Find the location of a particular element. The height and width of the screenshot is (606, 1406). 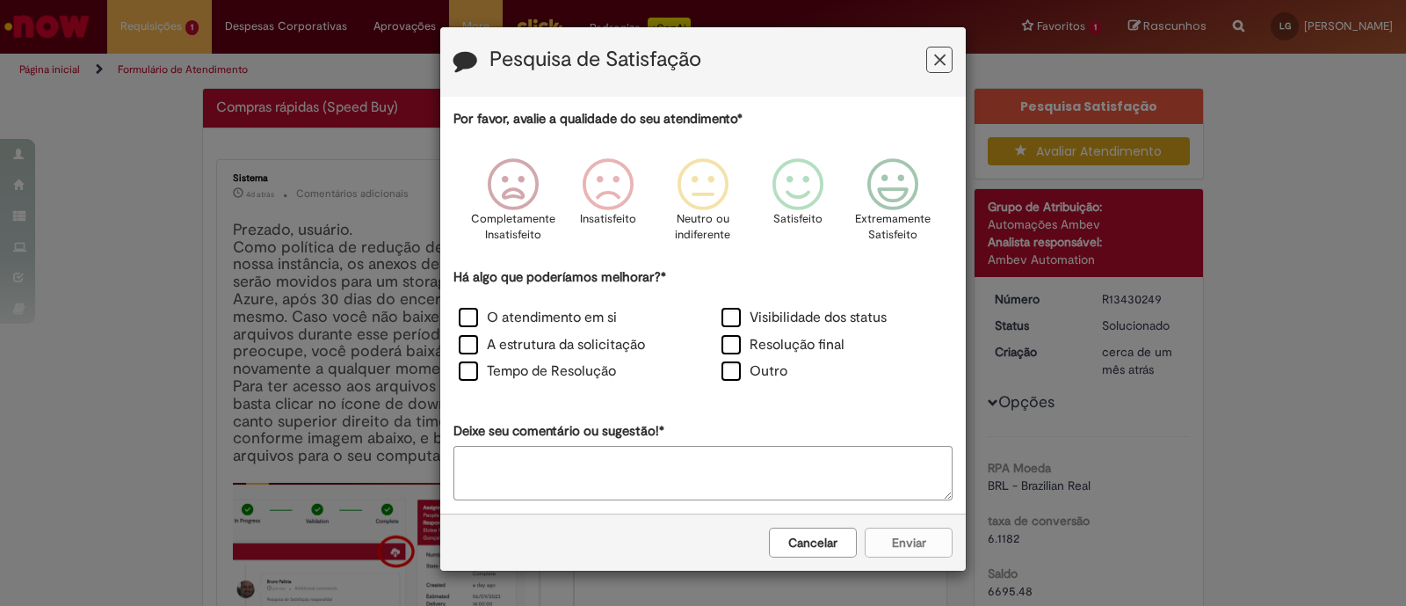

p: Insatisfeito is located at coordinates (608, 219).